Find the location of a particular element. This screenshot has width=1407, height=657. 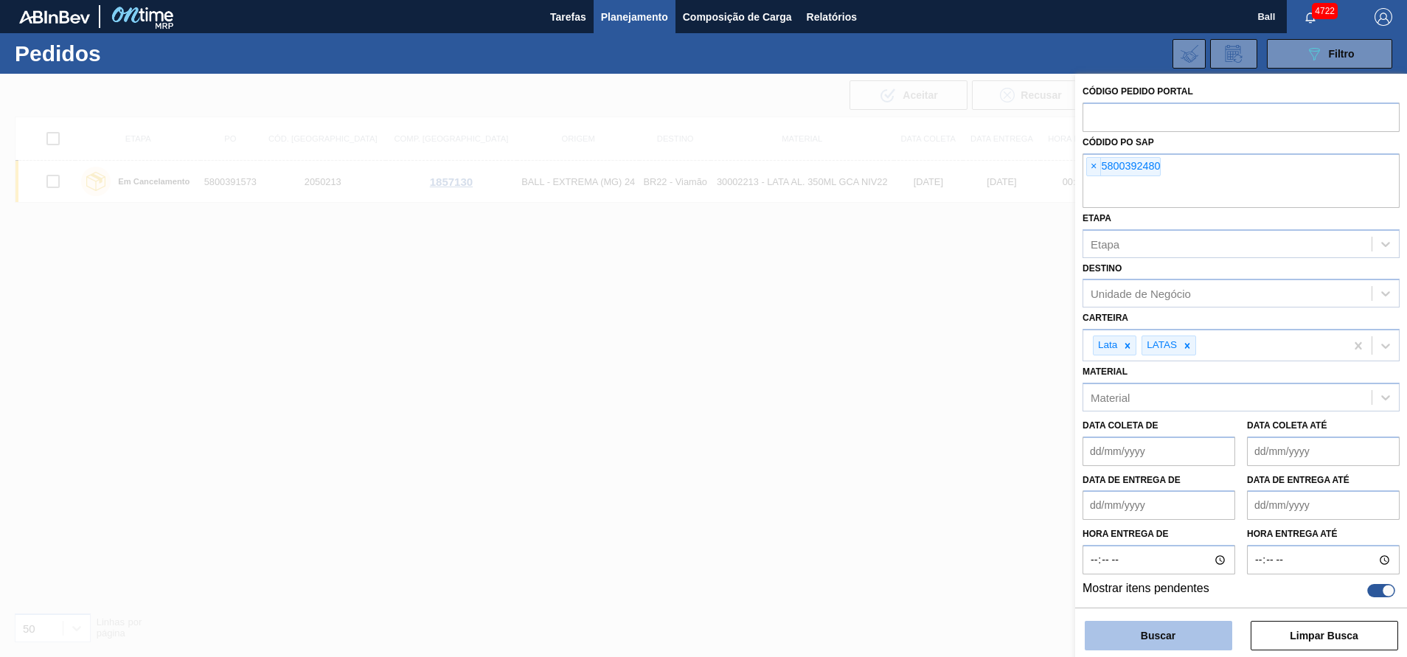

span: Composição de Carga is located at coordinates (737, 17).